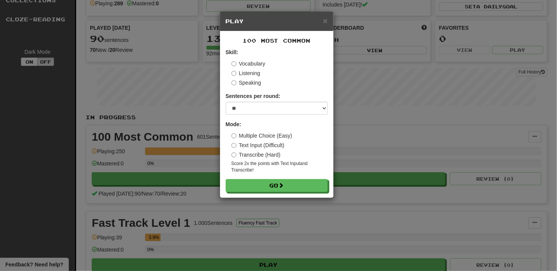  Describe the element at coordinates (234, 155) in the screenshot. I see `input: Transcribe (Hard)` at that location.